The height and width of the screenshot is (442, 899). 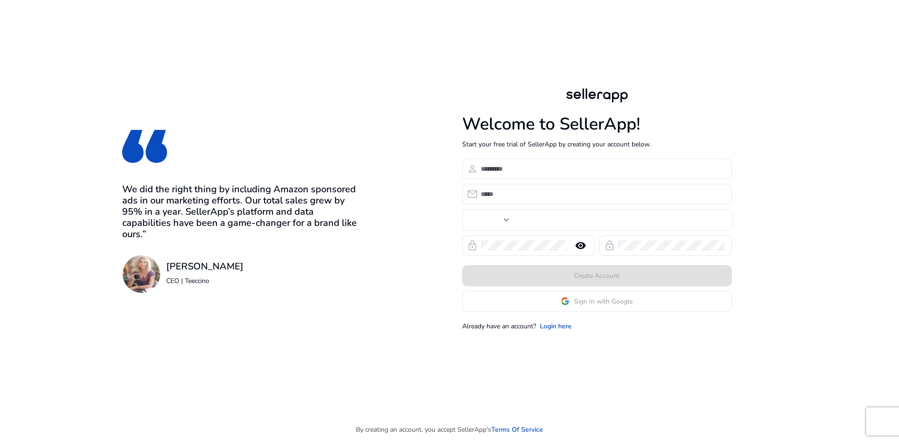 I want to click on a: Login here, so click(x=556, y=326).